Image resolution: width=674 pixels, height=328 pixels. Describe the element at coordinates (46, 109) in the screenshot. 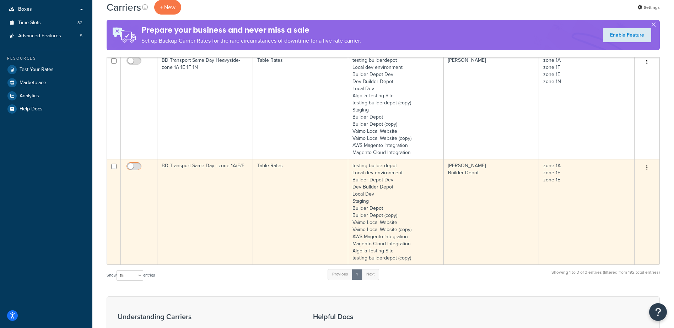

I see `a: Help Docs` at that location.